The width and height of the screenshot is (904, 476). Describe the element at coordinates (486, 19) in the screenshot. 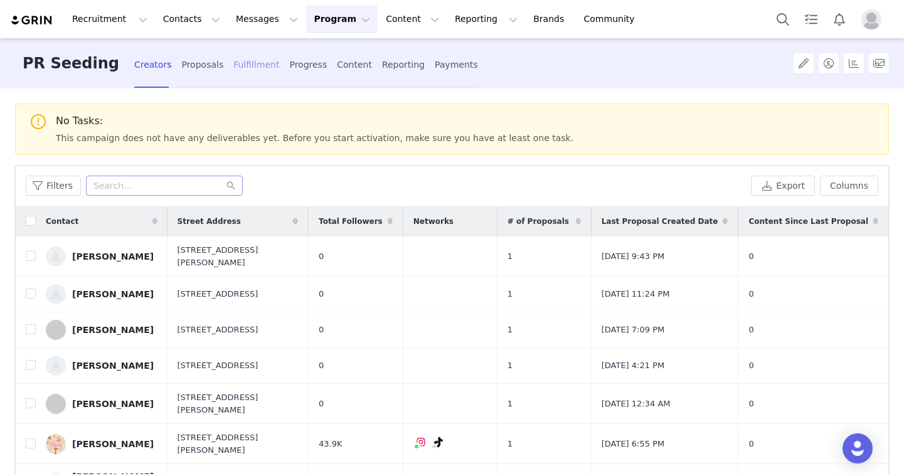

I see `button: Reporting` at that location.